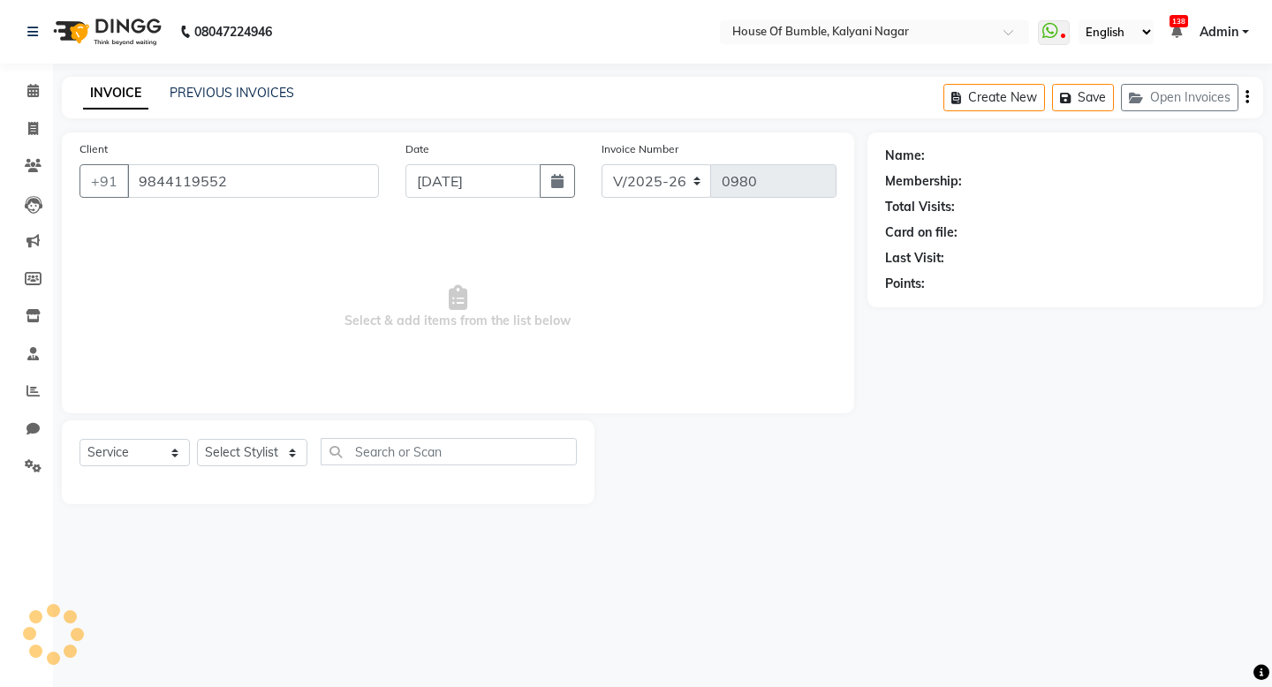 This screenshot has height=687, width=1272. I want to click on a: 138, so click(1176, 32).